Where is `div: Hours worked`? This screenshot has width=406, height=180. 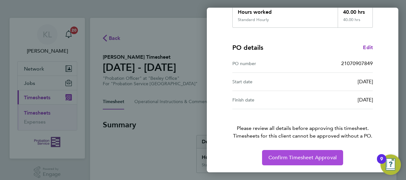 div: Hours worked is located at coordinates (285, 10).